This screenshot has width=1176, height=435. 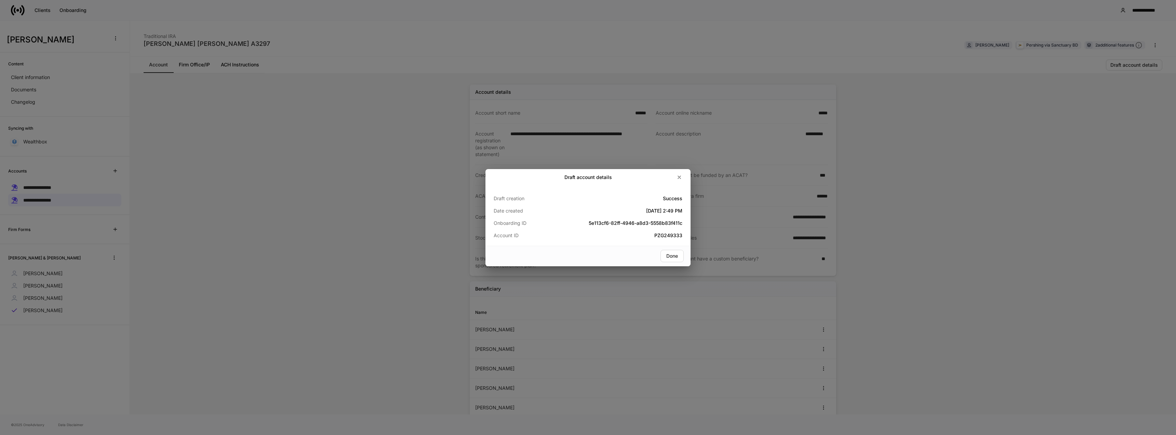 I want to click on p: Draft creation, so click(x=525, y=198).